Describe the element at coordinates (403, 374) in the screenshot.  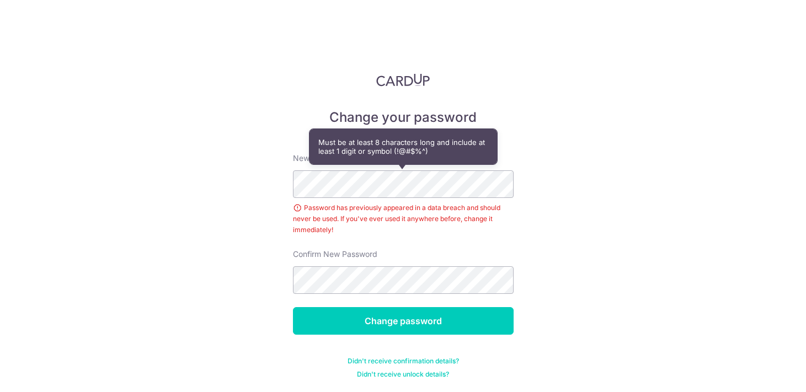
I see `a: Didn't receive unlock details?` at that location.